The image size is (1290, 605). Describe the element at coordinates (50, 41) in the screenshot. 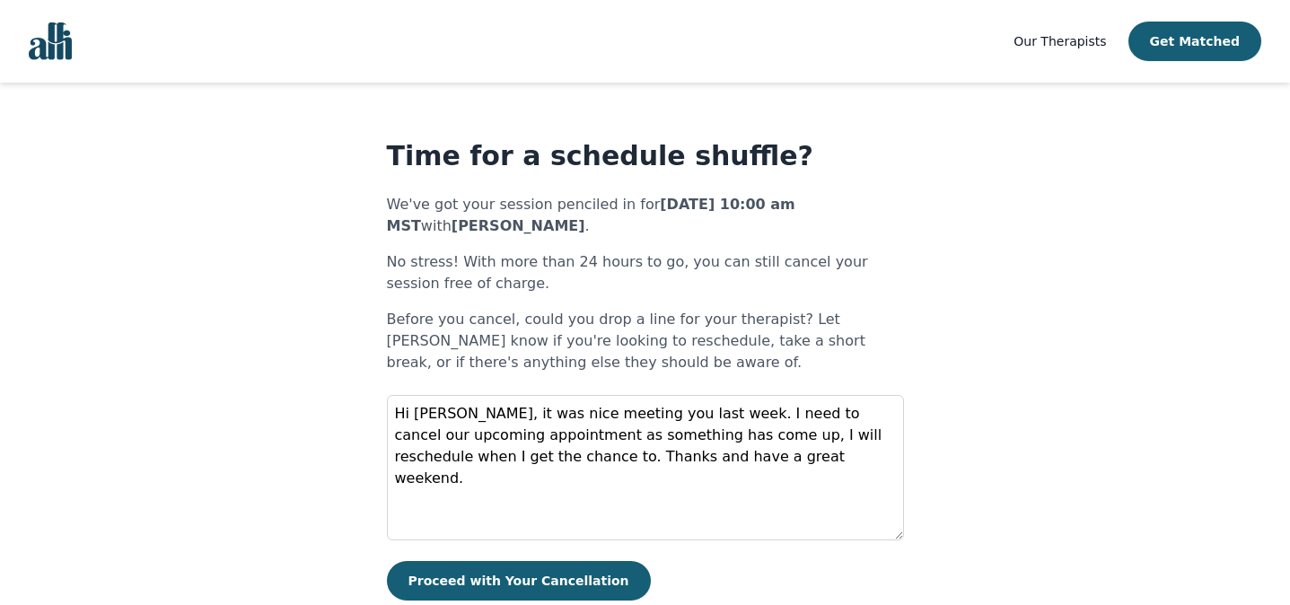

I see `img: alli logo` at that location.